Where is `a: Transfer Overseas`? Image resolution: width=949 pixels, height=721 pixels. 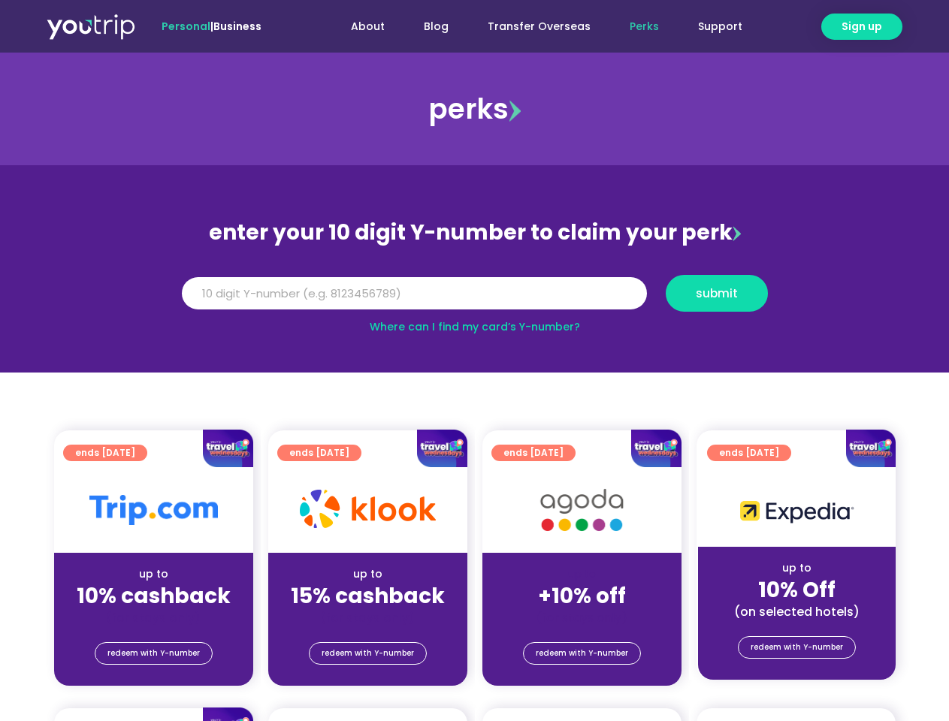 a: Transfer Overseas is located at coordinates (539, 26).